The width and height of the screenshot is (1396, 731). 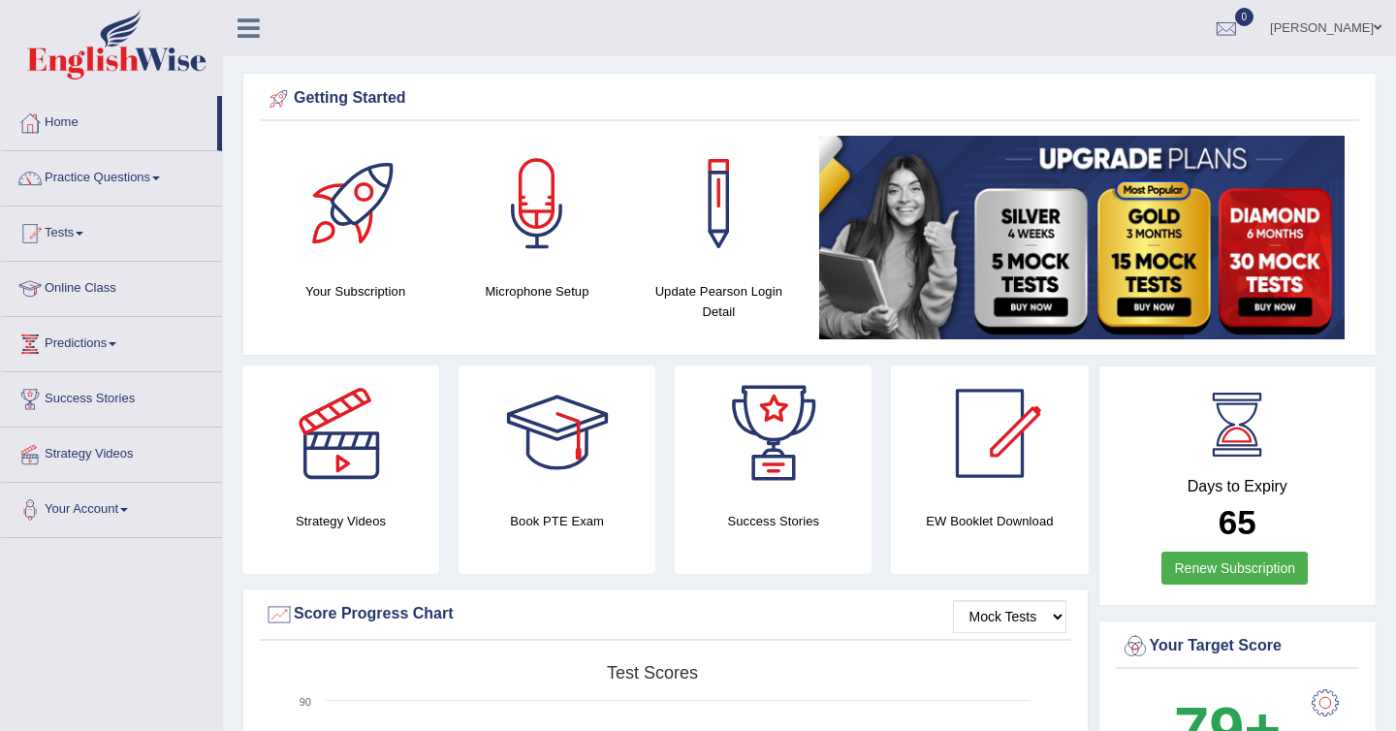 What do you see at coordinates (1237, 522) in the screenshot?
I see `b: 65` at bounding box center [1237, 522].